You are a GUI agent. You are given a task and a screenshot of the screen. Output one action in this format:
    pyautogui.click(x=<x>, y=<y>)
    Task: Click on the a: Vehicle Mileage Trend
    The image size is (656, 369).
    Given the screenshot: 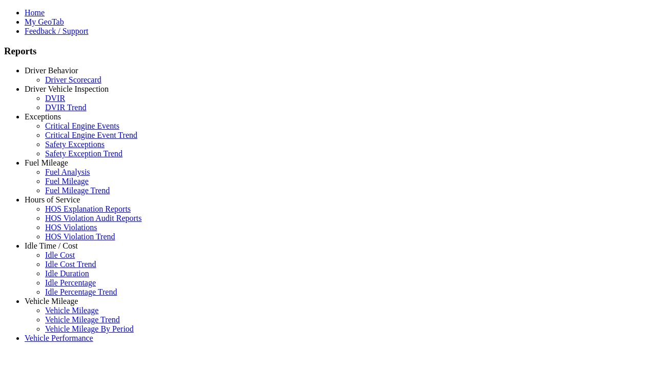 What is the action you would take?
    pyautogui.click(x=83, y=319)
    